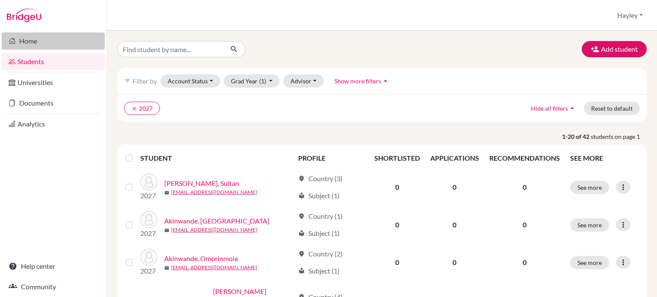 The width and height of the screenshot is (657, 297). I want to click on a: Documents, so click(53, 103).